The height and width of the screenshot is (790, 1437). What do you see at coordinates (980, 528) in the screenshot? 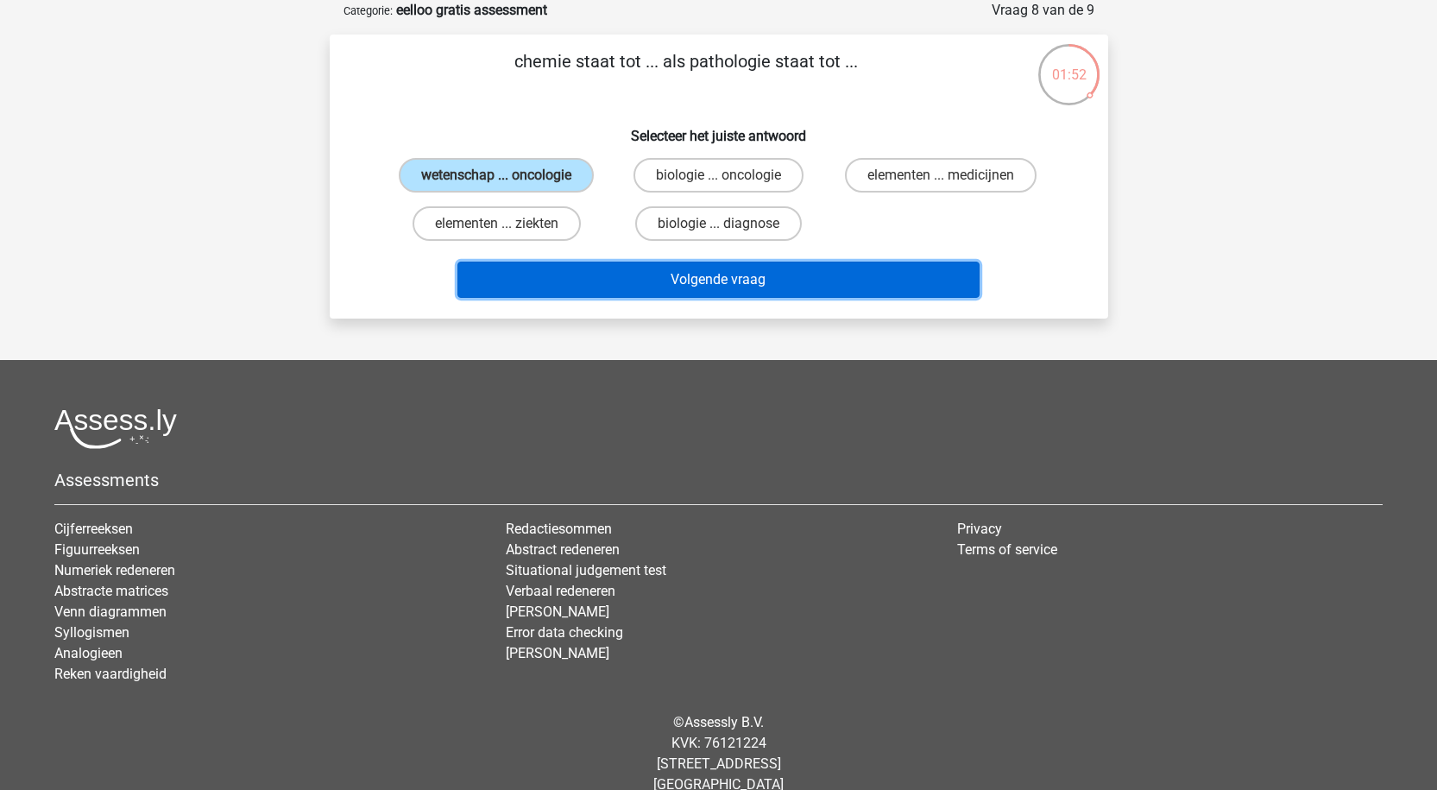
I see `a: Privacy` at bounding box center [980, 528].